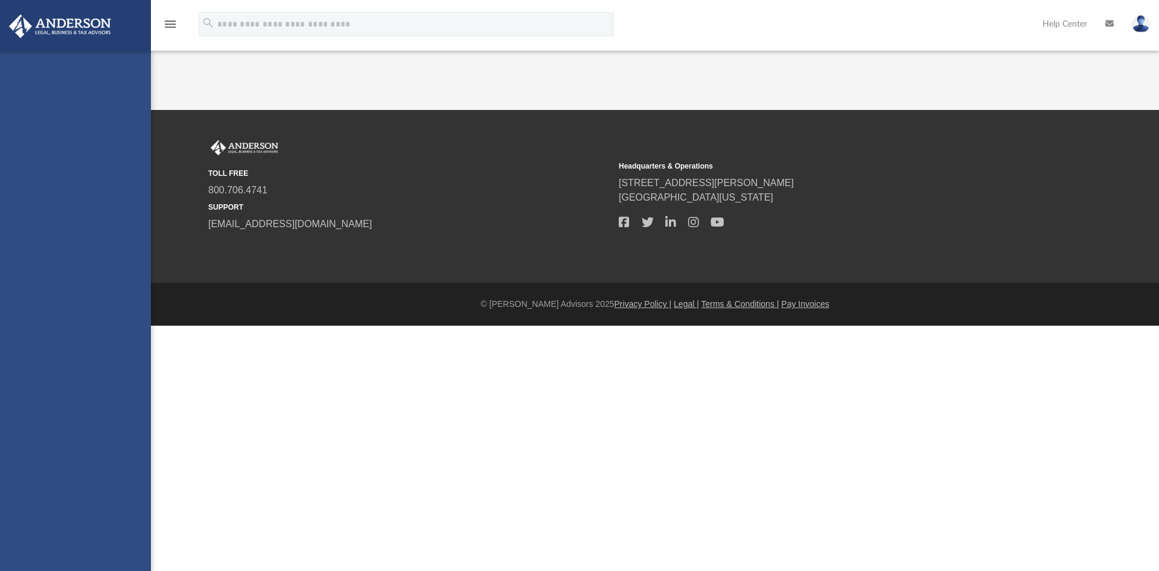 The width and height of the screenshot is (1159, 571). I want to click on i: search, so click(208, 23).